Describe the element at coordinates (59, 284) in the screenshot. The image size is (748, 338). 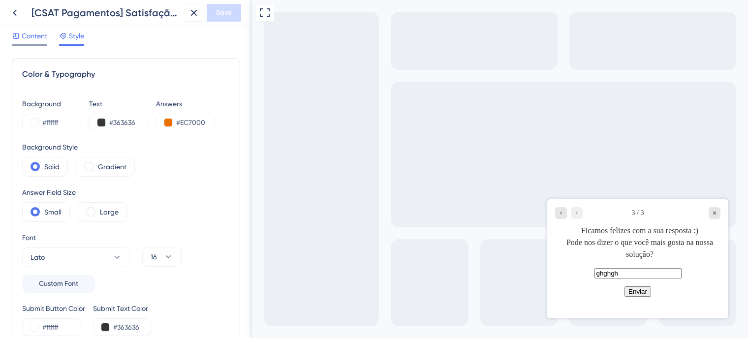
I see `button: Custom Font` at that location.